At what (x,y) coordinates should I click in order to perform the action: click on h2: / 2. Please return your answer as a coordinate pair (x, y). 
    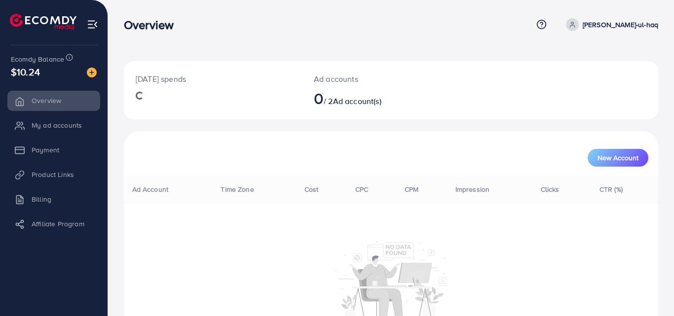
    Looking at the image, I should click on (369, 98).